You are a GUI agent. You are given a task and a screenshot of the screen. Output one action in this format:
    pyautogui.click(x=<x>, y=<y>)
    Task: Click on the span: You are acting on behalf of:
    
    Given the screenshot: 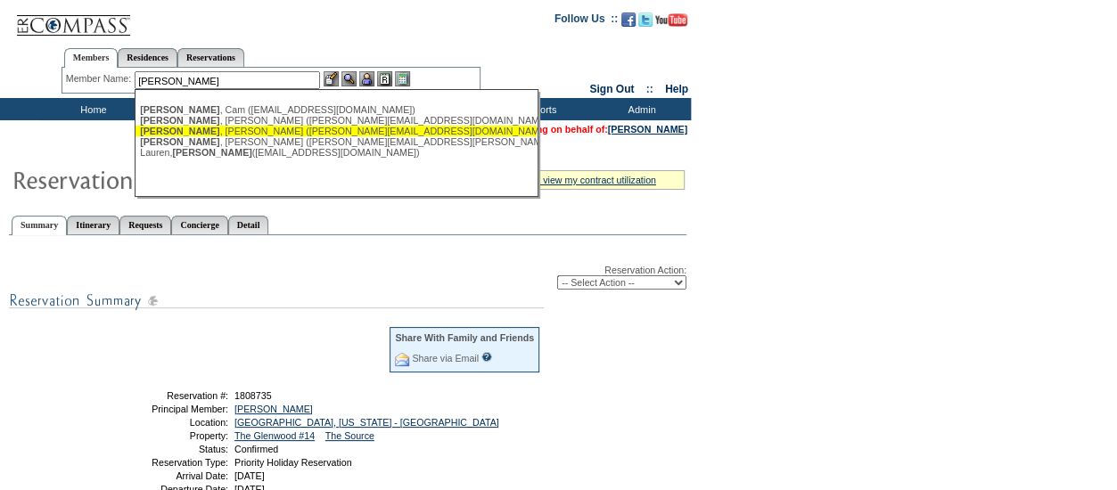 What is the action you would take?
    pyautogui.click(x=585, y=129)
    